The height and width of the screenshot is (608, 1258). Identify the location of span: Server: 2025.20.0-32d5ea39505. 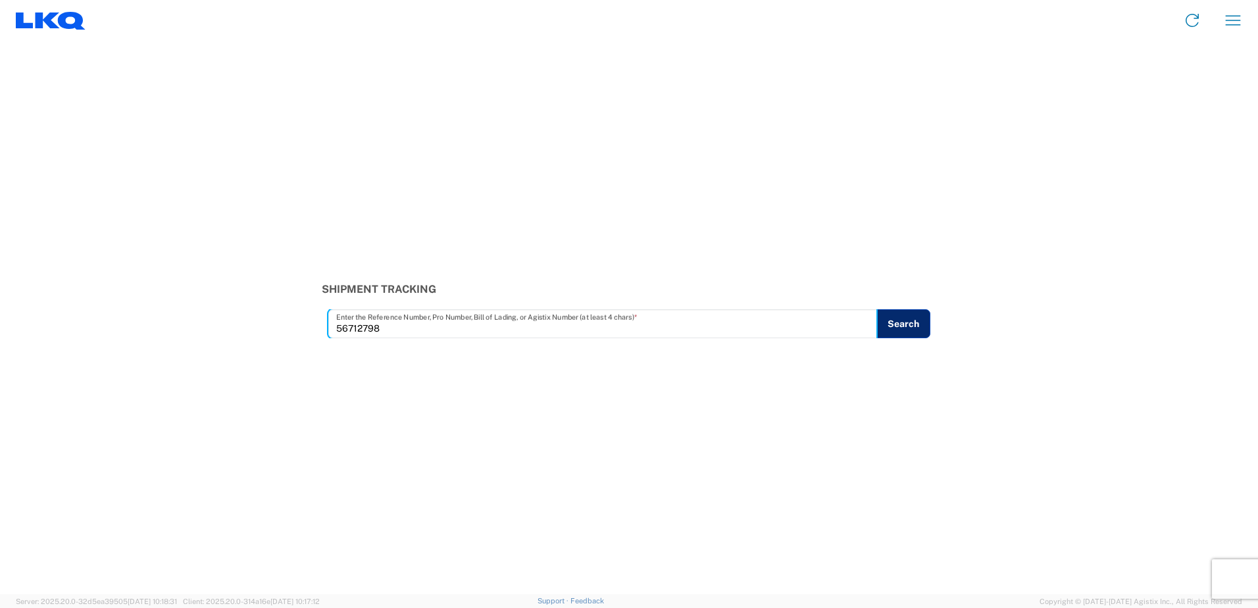
(96, 601).